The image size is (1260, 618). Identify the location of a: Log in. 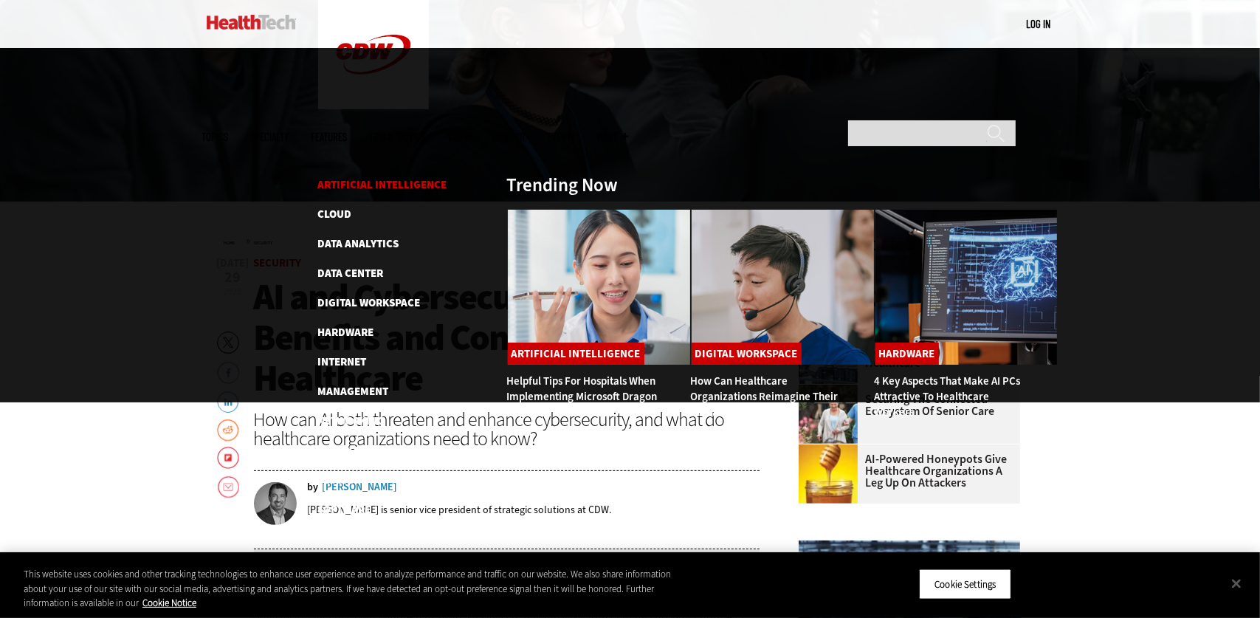
(1039, 24).